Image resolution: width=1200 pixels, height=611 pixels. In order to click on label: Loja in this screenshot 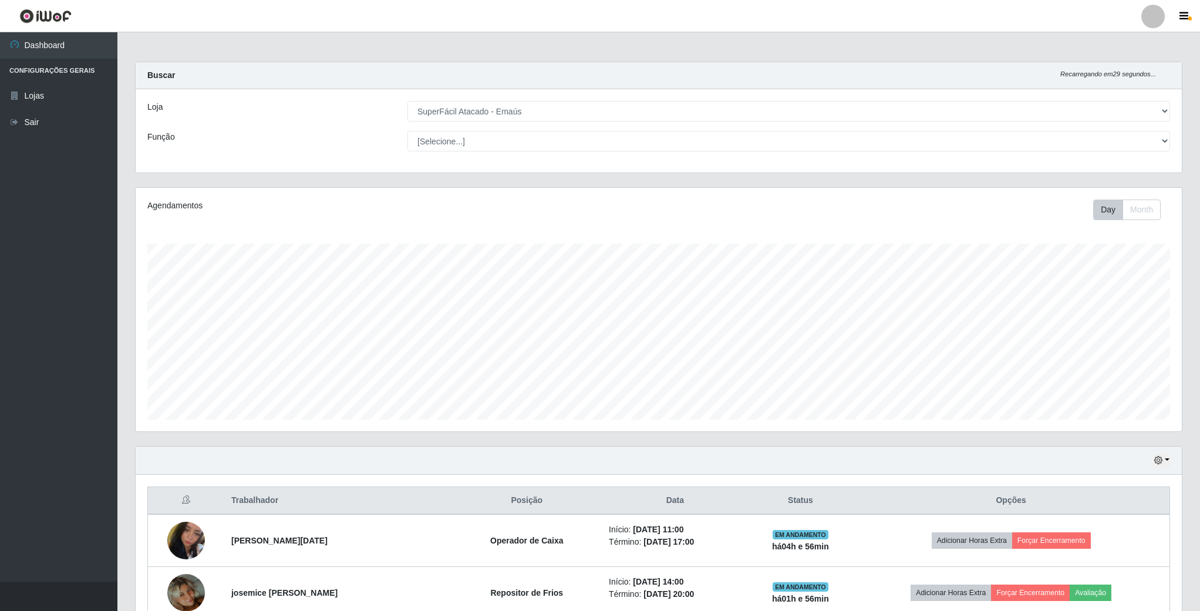, I will do `click(155, 107)`.